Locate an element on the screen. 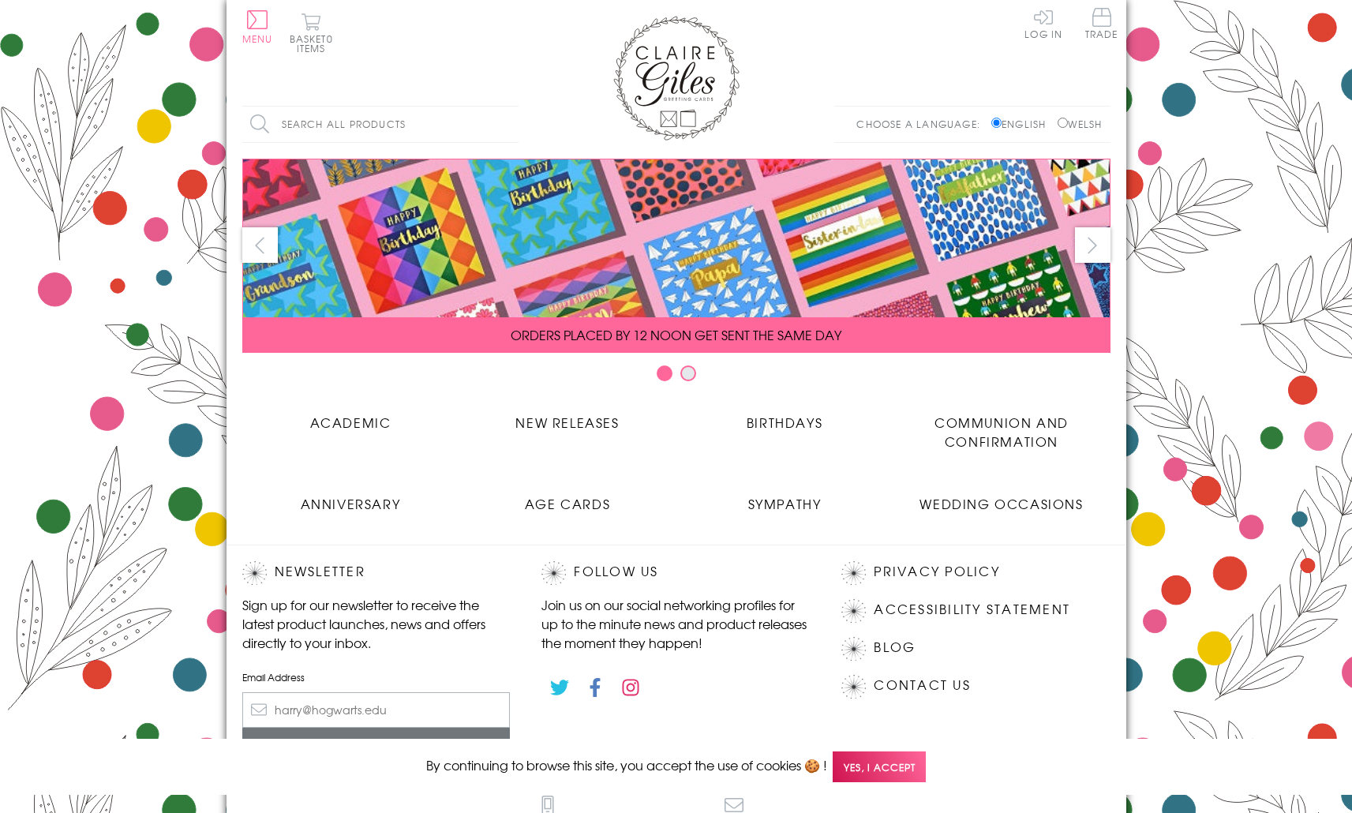 This screenshot has height=813, width=1352. label: Email Address is located at coordinates (376, 677).